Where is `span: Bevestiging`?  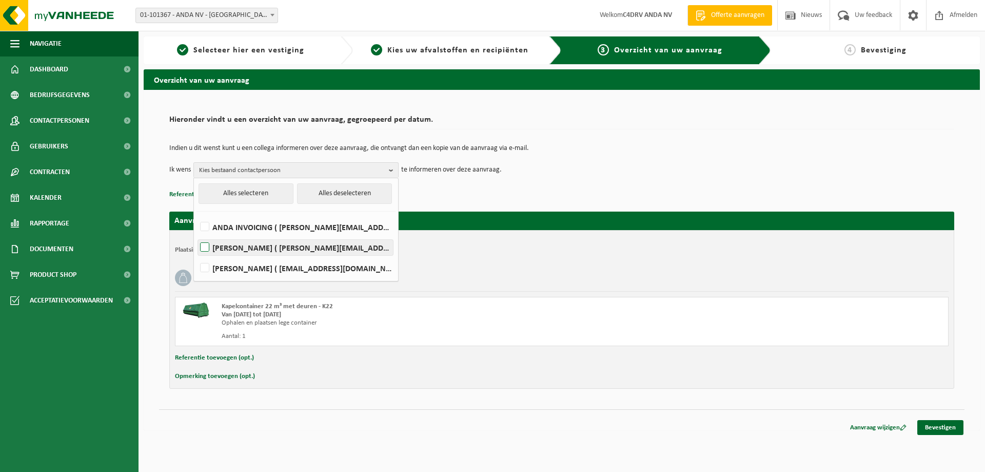
span: Bevestiging is located at coordinates (884, 50).